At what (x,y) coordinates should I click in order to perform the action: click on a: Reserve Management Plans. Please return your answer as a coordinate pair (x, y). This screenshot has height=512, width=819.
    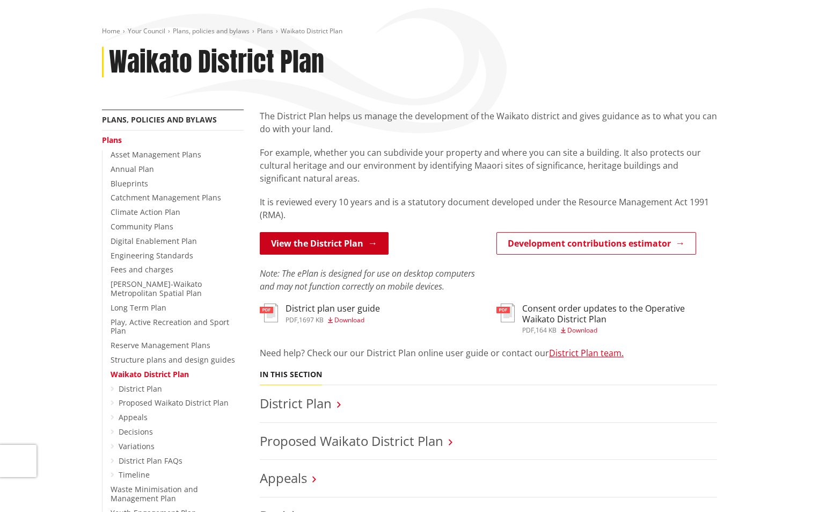
    Looking at the image, I should click on (160, 345).